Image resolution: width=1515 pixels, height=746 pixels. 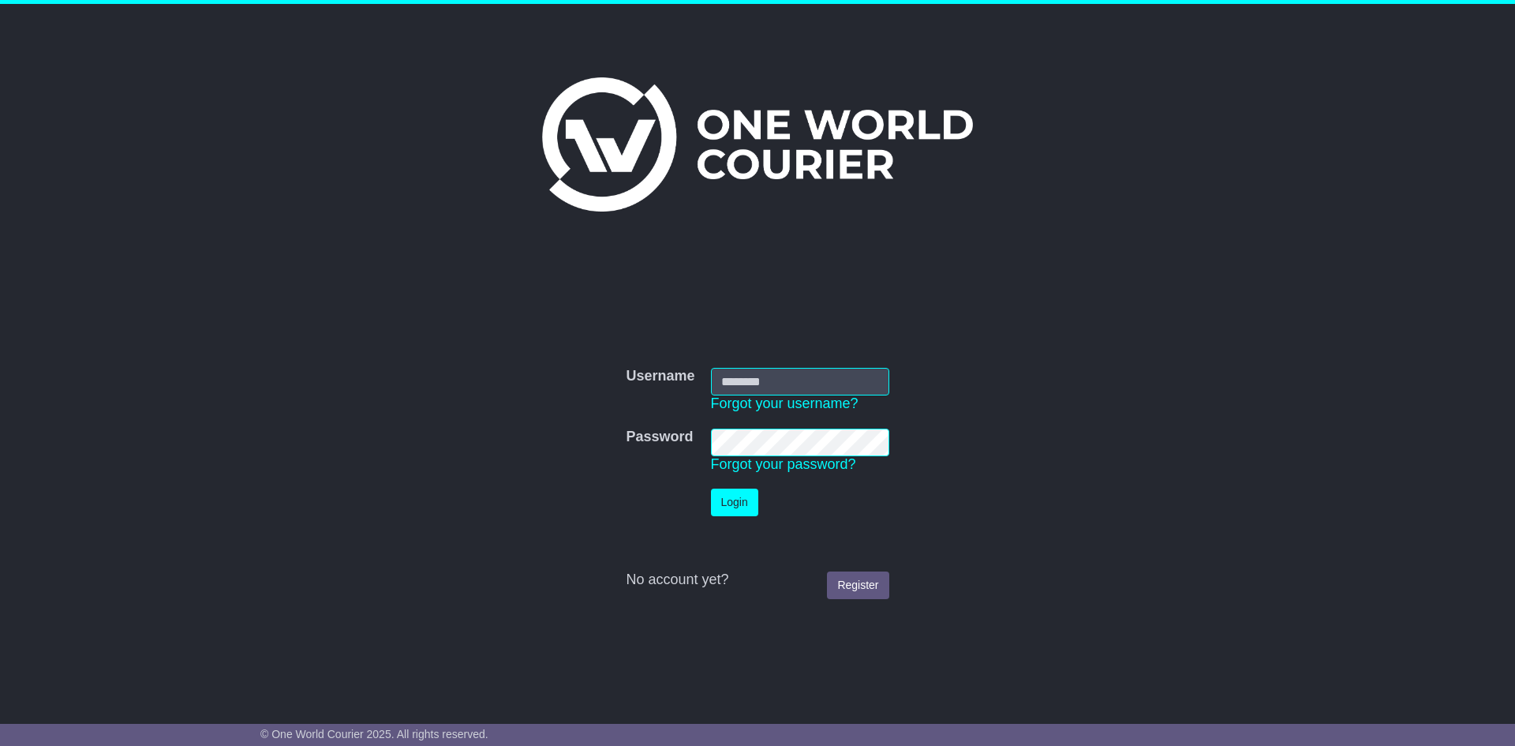 I want to click on a: Forgot your username?, so click(x=784, y=403).